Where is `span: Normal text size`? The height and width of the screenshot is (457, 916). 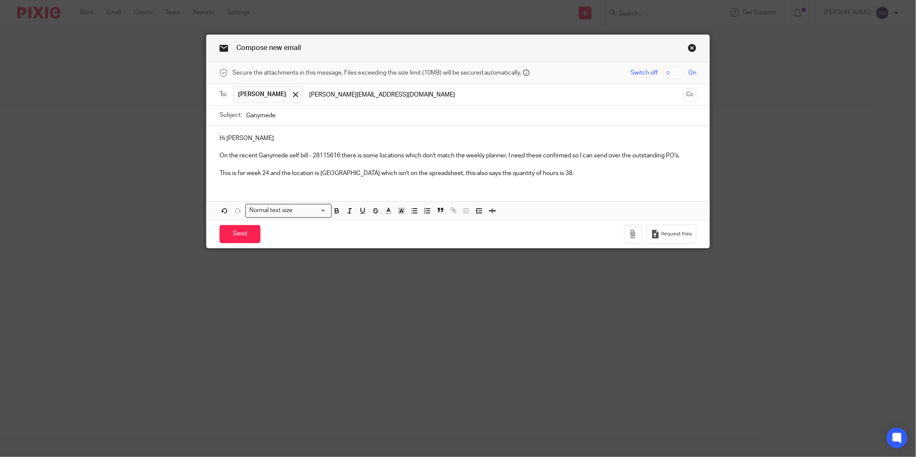 span: Normal text size is located at coordinates (271, 210).